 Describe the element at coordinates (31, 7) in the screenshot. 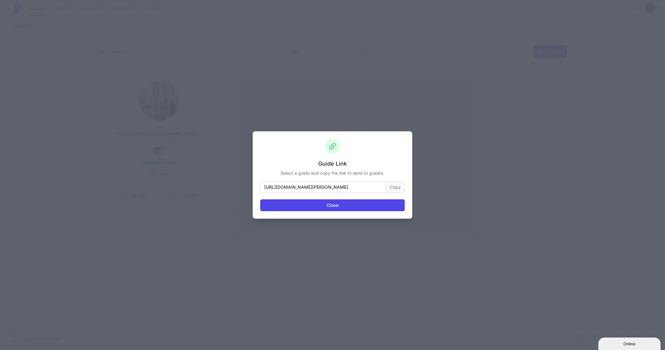

I see `div: Online` at that location.